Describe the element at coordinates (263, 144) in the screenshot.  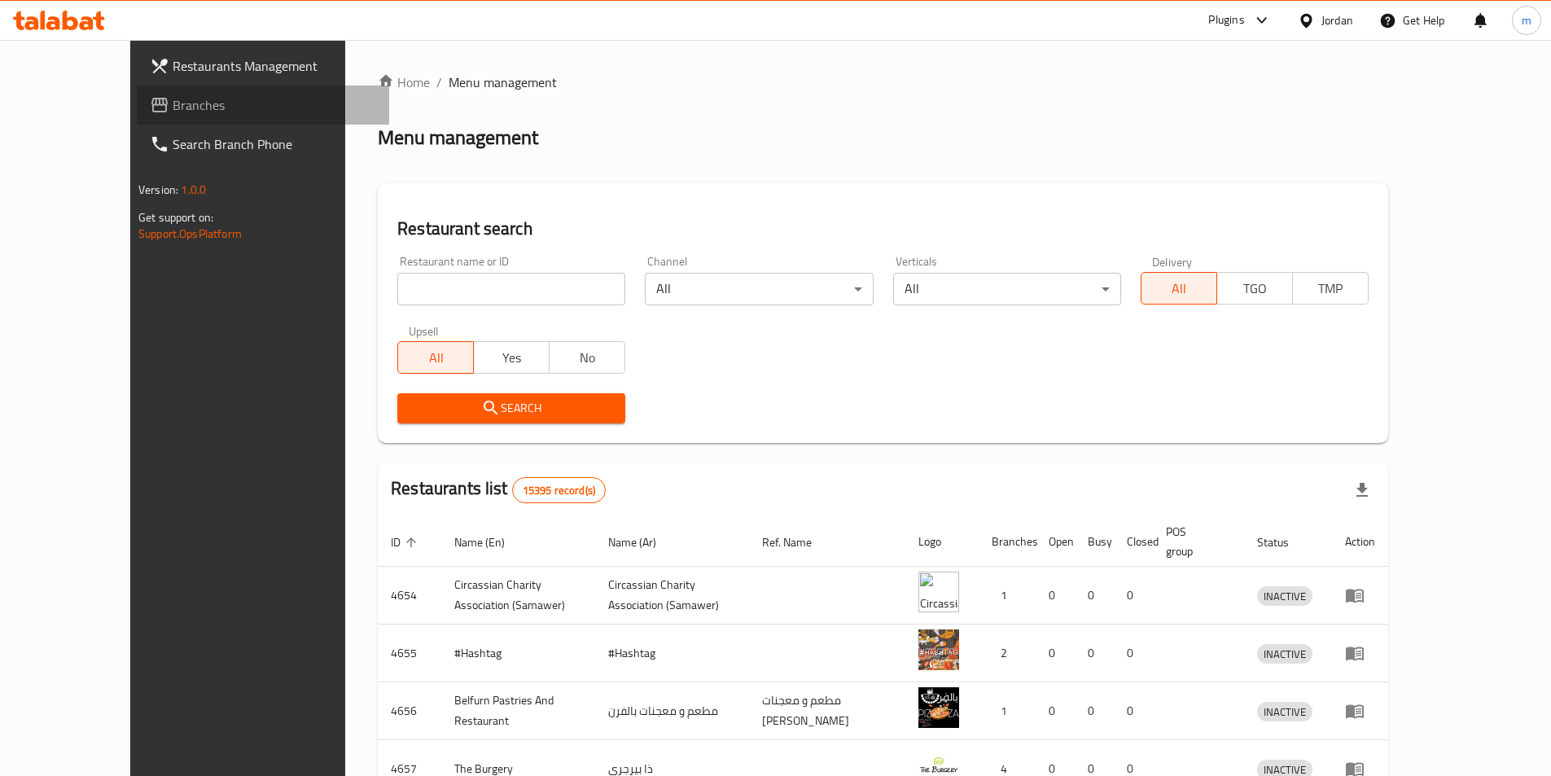
I see `a: Search Branch Phone` at that location.